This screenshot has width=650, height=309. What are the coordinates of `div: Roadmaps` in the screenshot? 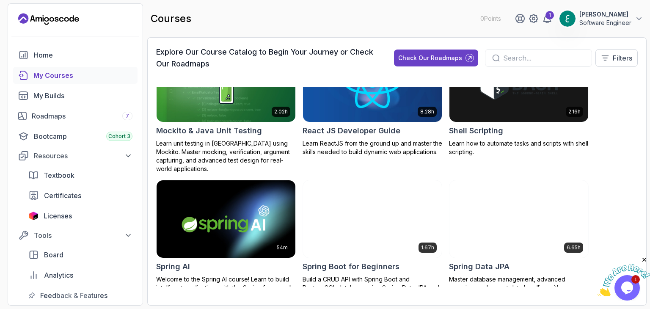 It's located at (82, 116).